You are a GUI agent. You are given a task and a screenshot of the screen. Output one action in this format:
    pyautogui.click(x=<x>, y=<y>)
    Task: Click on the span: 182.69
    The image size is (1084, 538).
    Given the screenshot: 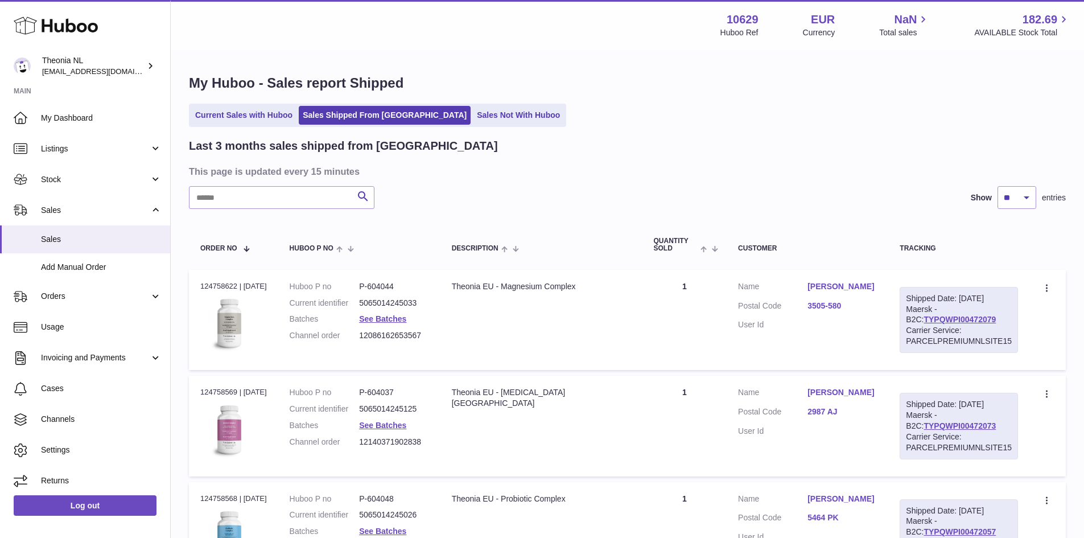 What is the action you would take?
    pyautogui.click(x=1039, y=19)
    